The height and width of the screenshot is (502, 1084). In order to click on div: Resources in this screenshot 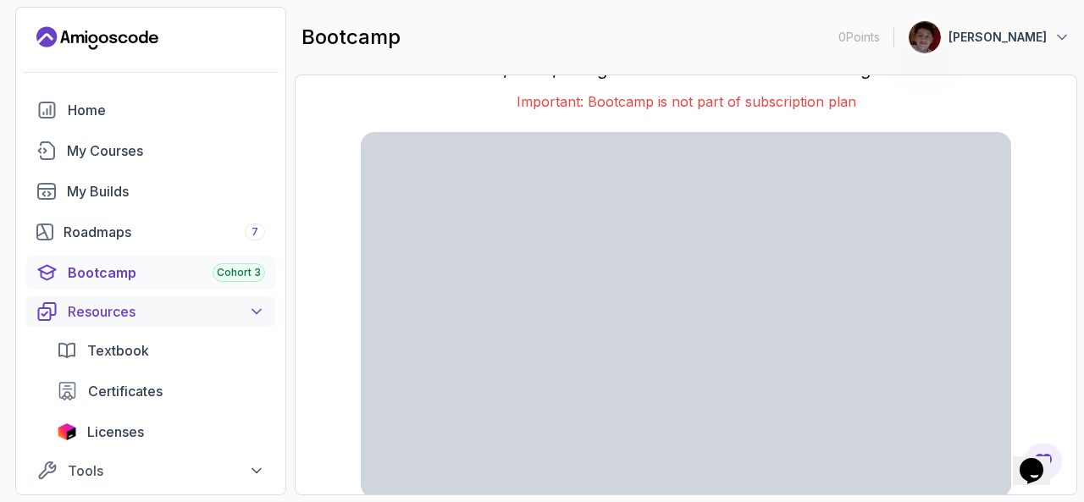, I will do `click(166, 312)`.